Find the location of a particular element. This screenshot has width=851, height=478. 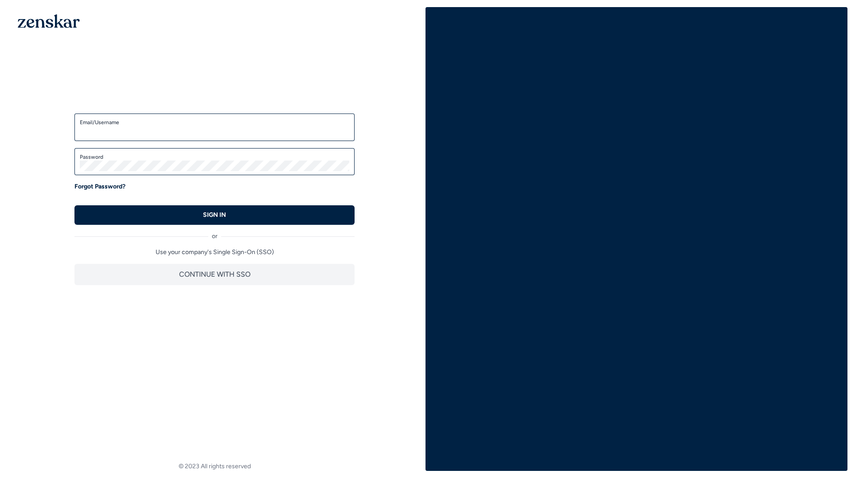

footer: © 2023 All rights reserved is located at coordinates (214, 466).